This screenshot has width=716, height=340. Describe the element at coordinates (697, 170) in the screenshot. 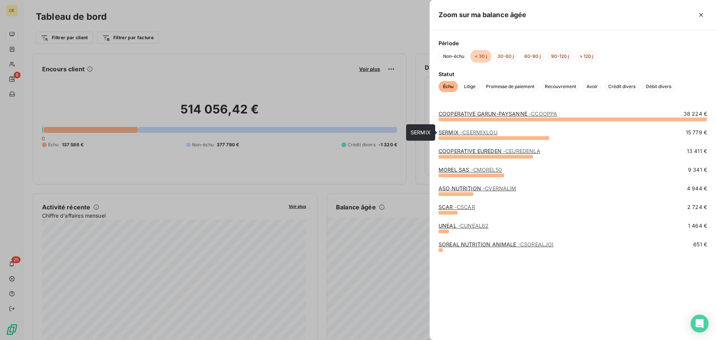

I see `span: 9 341 €` at that location.